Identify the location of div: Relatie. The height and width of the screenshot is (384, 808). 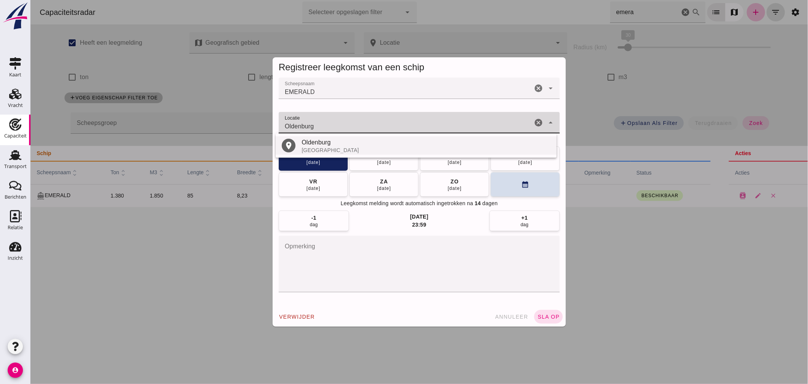
(15, 227).